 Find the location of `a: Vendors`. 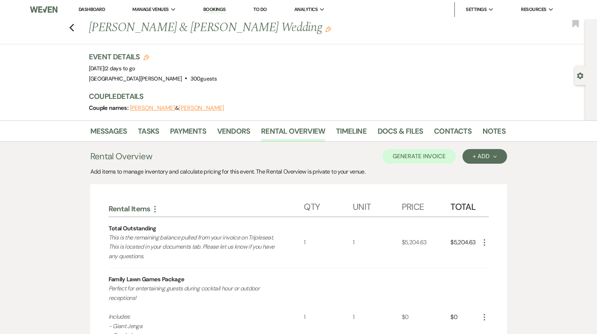

a: Vendors is located at coordinates (234, 133).